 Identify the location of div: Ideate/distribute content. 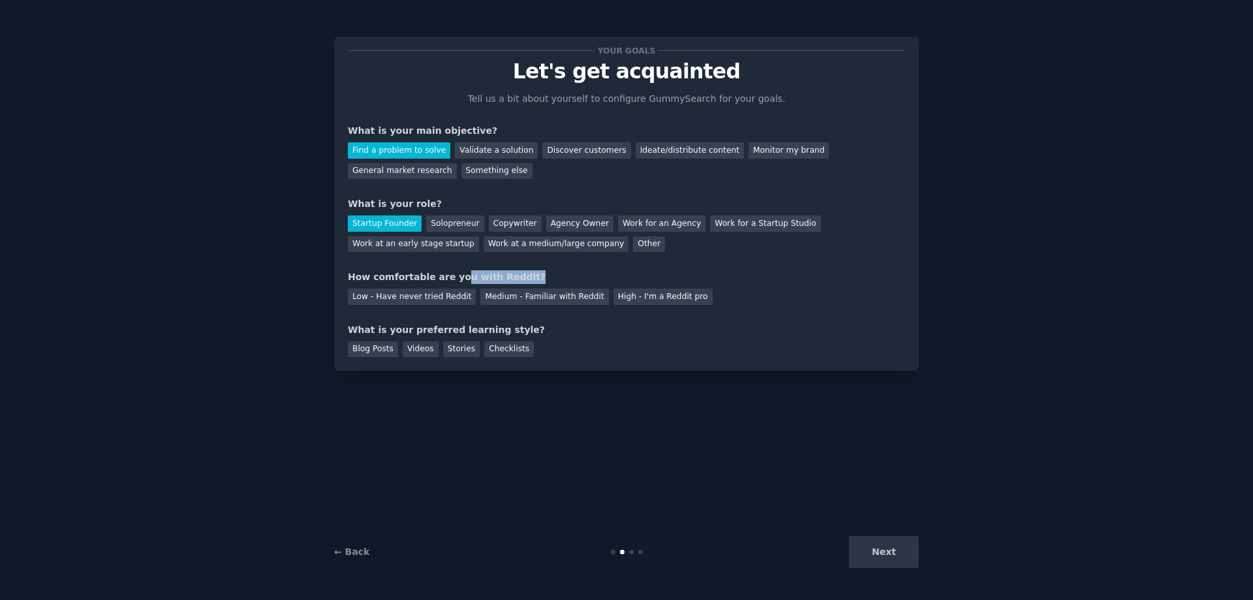
(690, 150).